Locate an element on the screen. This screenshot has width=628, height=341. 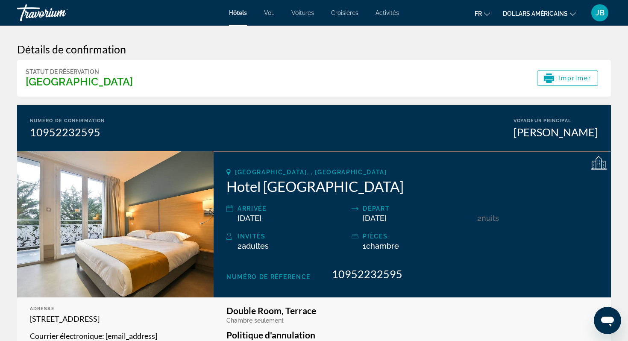
font: Hôtels is located at coordinates (238, 13).